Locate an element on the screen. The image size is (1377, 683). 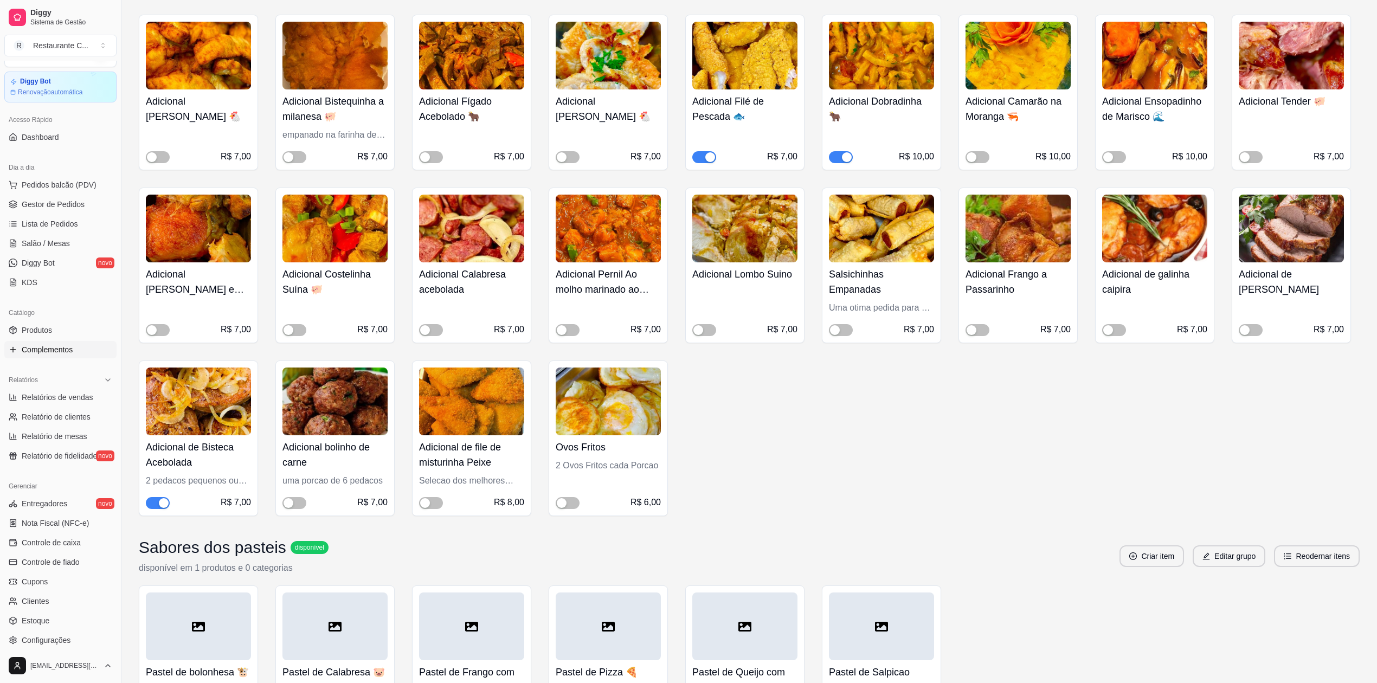
a: DiggySistema de Gestão is located at coordinates (60, 17).